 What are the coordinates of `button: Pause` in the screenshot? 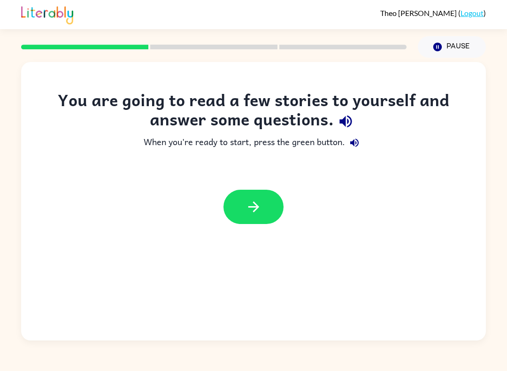 It's located at (452, 47).